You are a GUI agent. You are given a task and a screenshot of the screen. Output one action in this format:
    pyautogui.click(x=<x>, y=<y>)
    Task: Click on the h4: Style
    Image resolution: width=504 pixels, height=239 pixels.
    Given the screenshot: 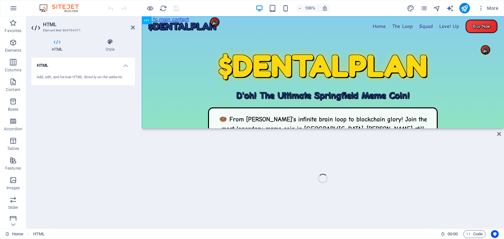 What is the action you would take?
    pyautogui.click(x=110, y=46)
    